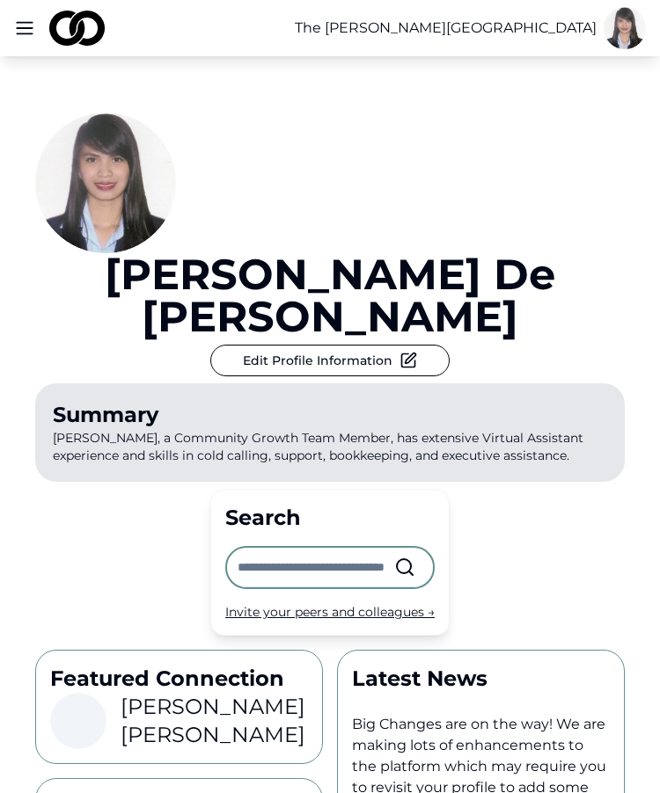  I want to click on div: Invite your peers and colleagues →, so click(330, 612).